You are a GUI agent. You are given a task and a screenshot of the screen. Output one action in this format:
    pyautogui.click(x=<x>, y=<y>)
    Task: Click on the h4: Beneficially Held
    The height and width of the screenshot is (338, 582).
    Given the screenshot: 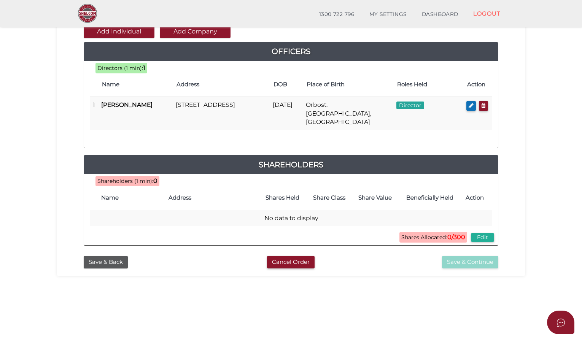 What is the action you would take?
    pyautogui.click(x=430, y=198)
    